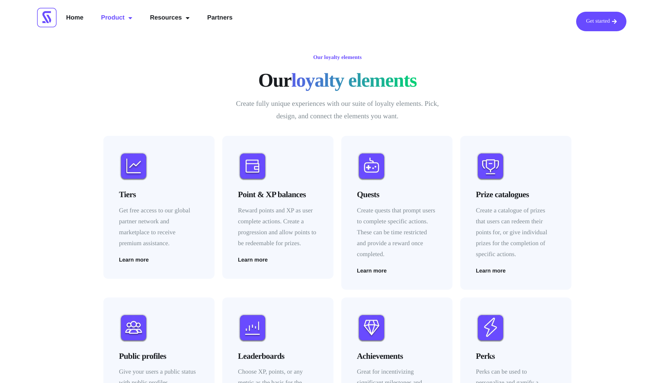  Describe the element at coordinates (159, 356) in the screenshot. I see `h4: Public profiles` at that location.